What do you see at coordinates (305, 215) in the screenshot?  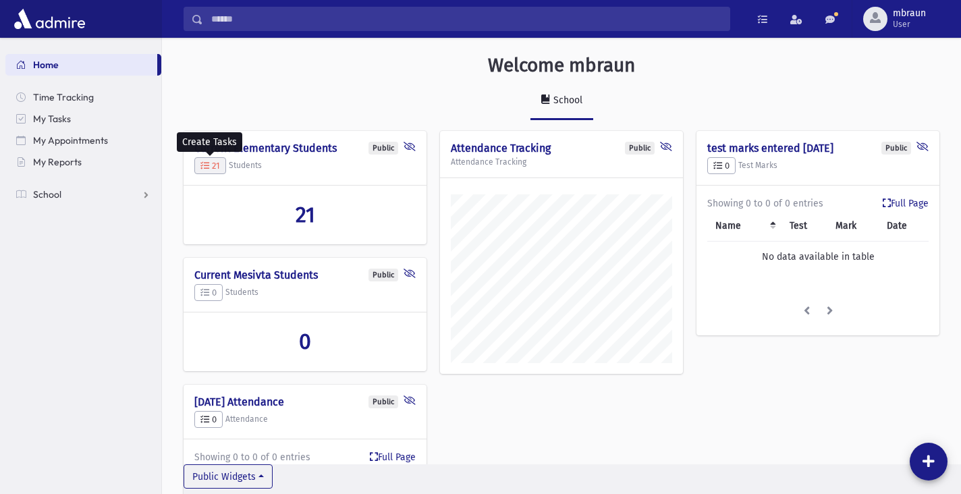 I see `a: 21` at bounding box center [305, 215].